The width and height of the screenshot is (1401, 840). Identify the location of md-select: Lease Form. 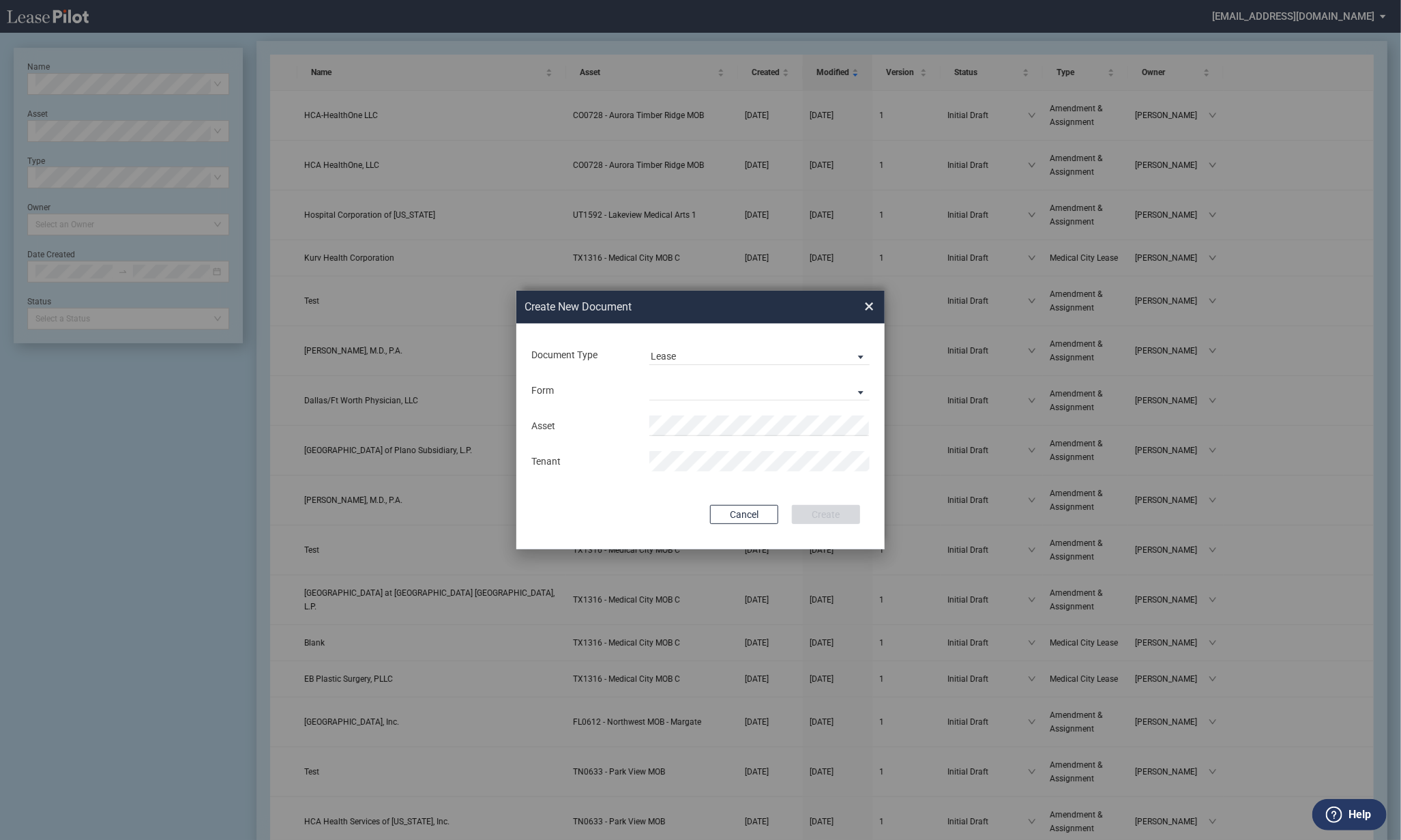
(760, 390).